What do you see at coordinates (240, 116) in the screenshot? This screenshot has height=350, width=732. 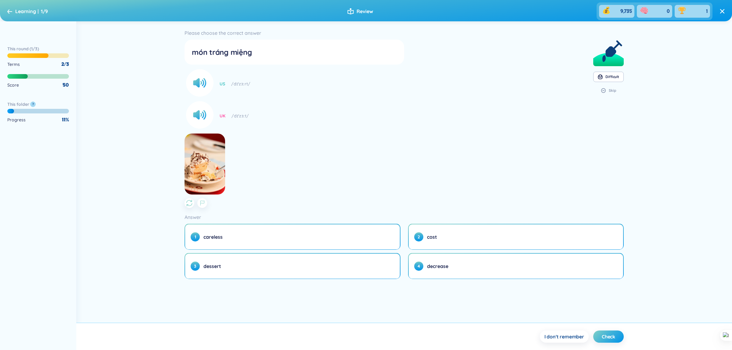 I see `span: /dɪˈzɜːt/` at bounding box center [240, 116].